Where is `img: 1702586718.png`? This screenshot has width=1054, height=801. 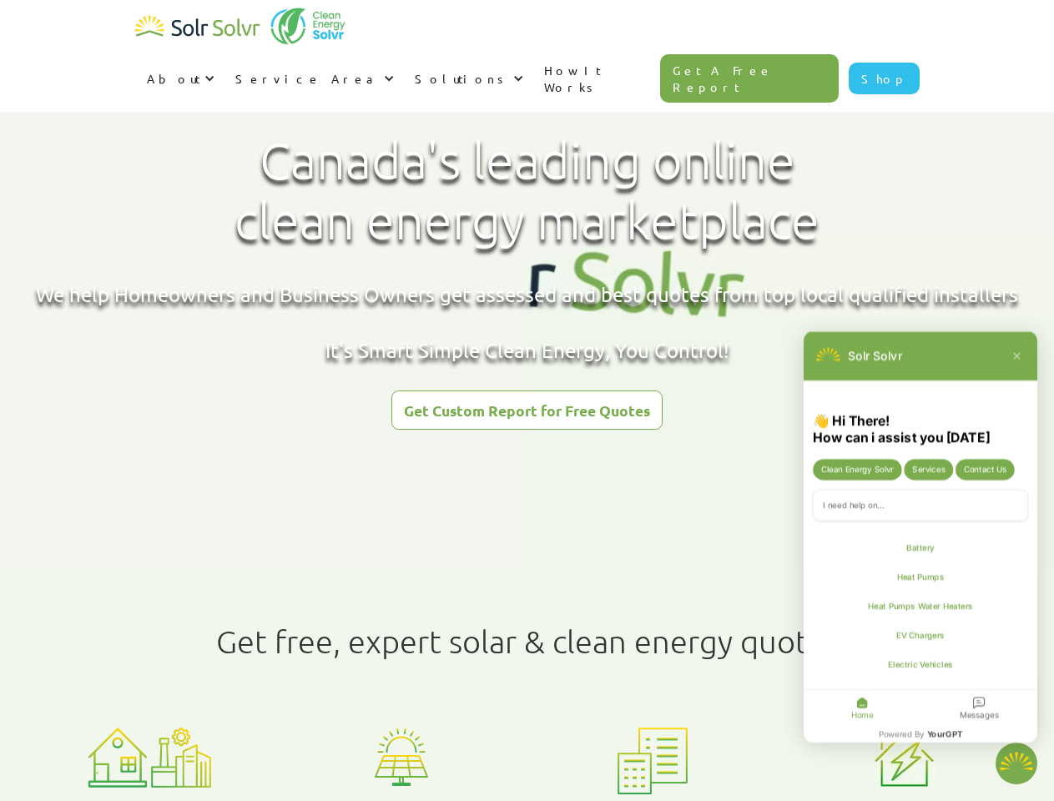
img: 1702586718.png is located at coordinates (1016, 763).